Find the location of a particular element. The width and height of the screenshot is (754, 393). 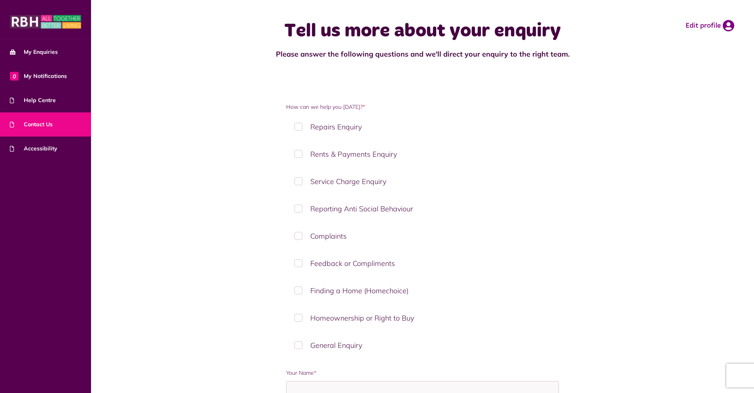

span: My Enquiries is located at coordinates (34, 52).